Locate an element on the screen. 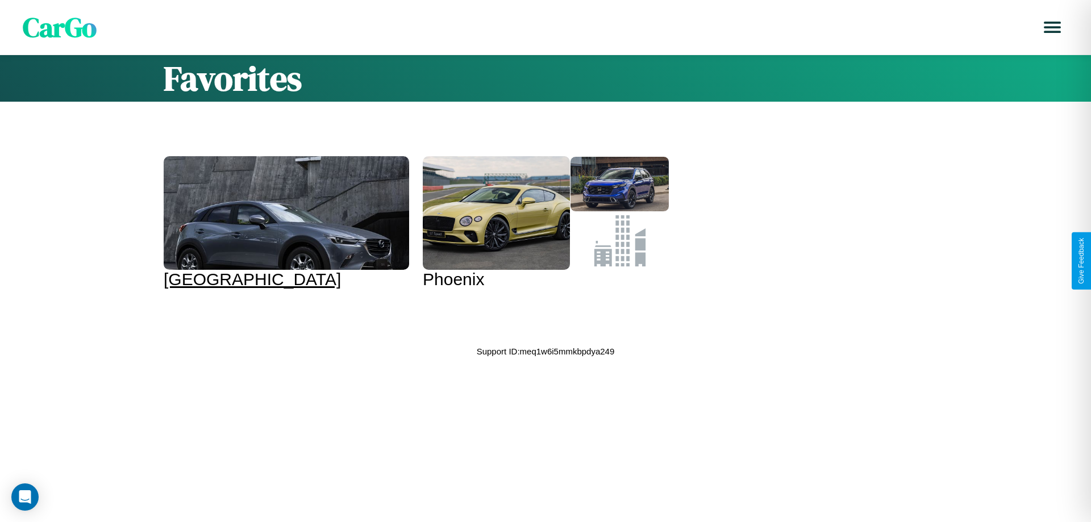 Image resolution: width=1091 pixels, height=522 pixels. h1: Favorites is located at coordinates (545, 78).